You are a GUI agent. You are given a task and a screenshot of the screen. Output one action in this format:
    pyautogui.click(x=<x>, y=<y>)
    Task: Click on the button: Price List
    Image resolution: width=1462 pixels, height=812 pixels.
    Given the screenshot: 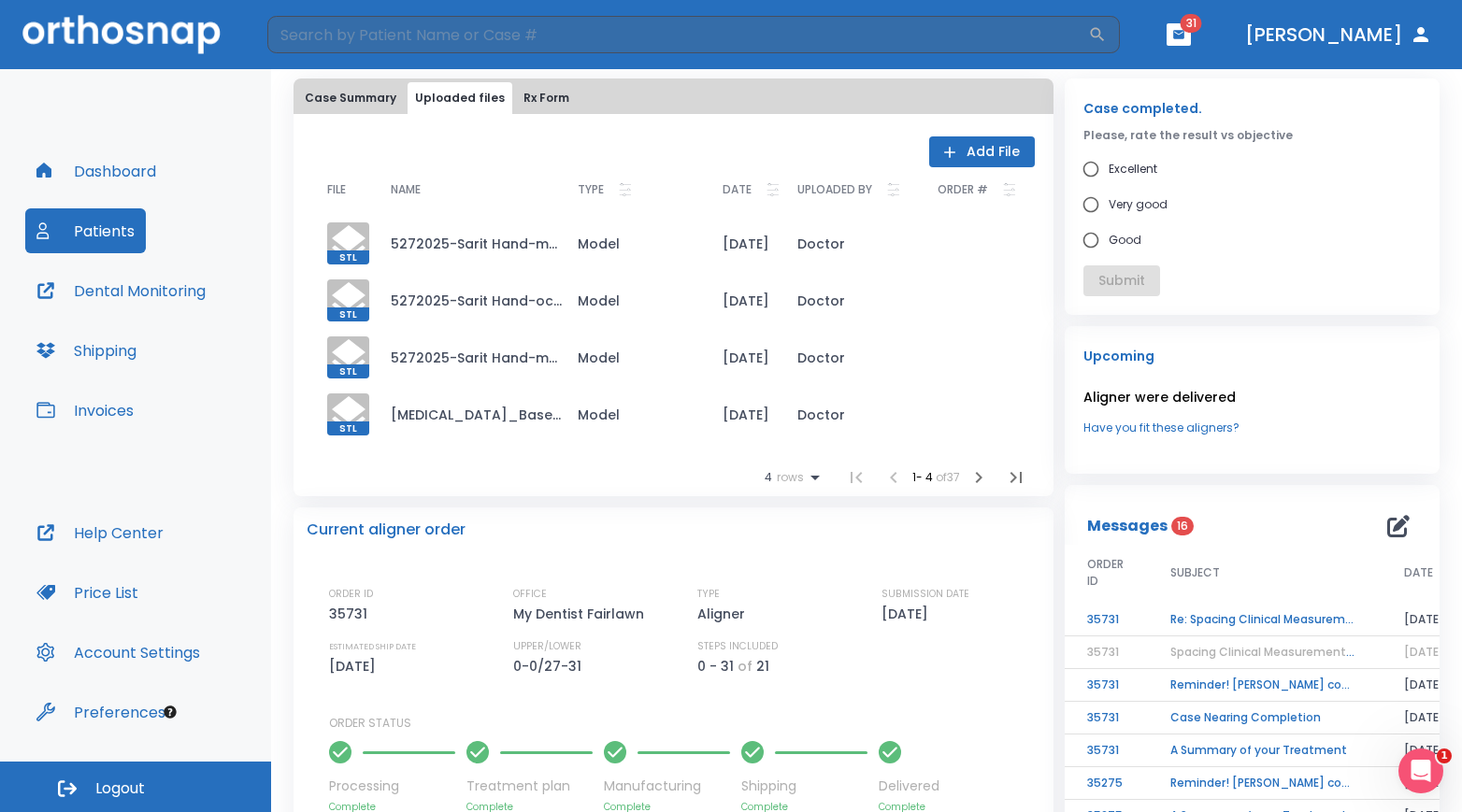 What is the action you would take?
    pyautogui.click(x=87, y=592)
    